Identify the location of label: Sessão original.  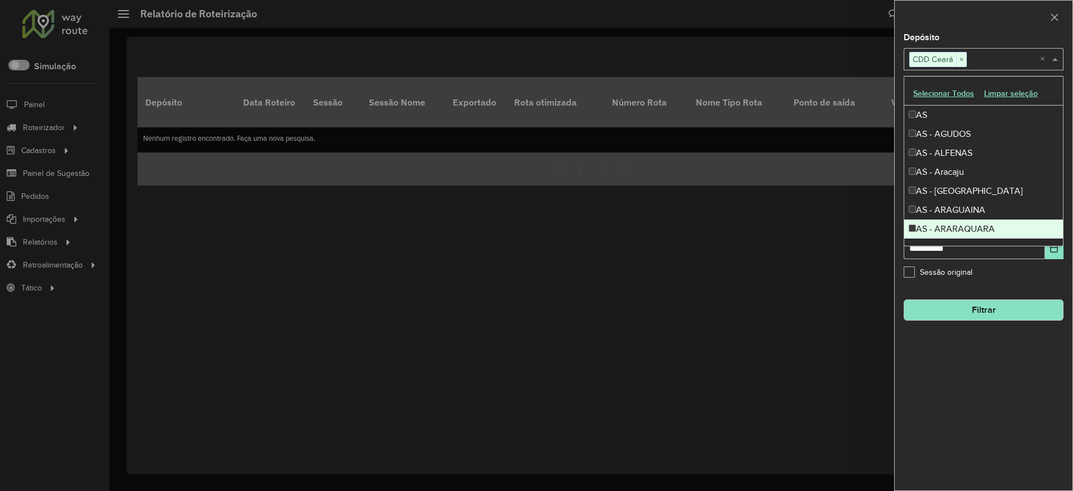
(938, 272).